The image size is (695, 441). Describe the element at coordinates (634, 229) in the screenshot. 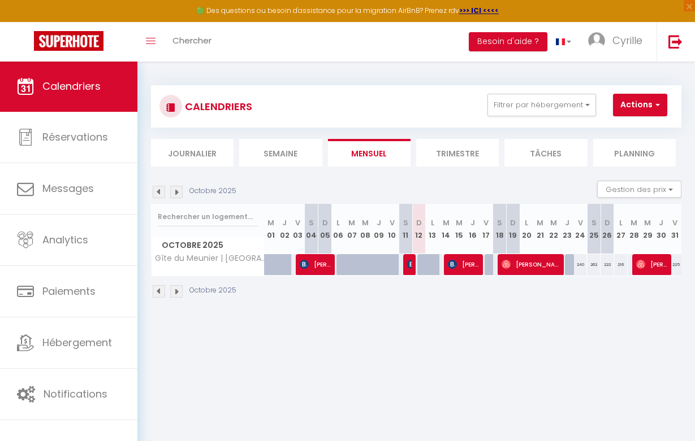

I see `th: 28` at that location.